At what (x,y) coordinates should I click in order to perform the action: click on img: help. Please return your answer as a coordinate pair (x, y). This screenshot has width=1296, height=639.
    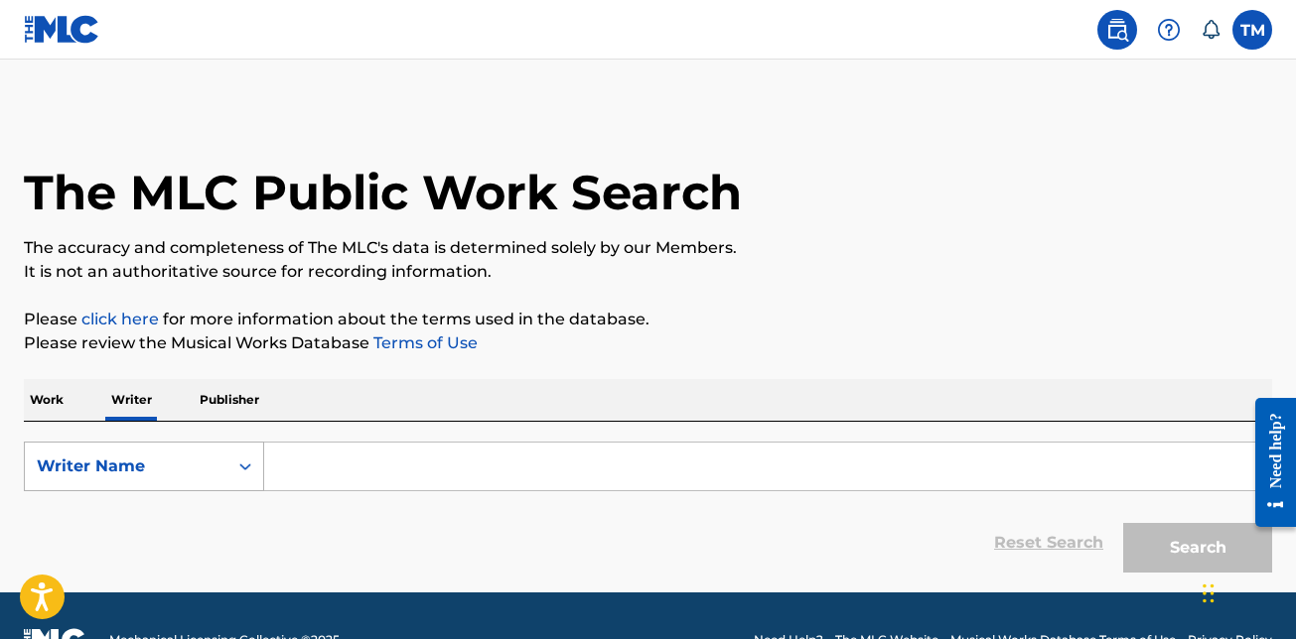
    Looking at the image, I should click on (1169, 30).